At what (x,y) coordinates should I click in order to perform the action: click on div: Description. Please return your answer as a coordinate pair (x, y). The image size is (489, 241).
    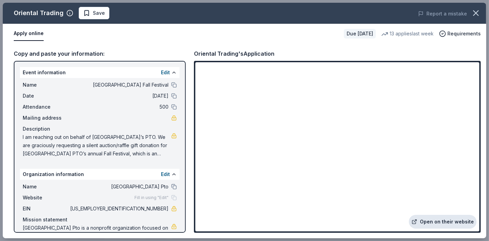
    Looking at the image, I should click on (100, 129).